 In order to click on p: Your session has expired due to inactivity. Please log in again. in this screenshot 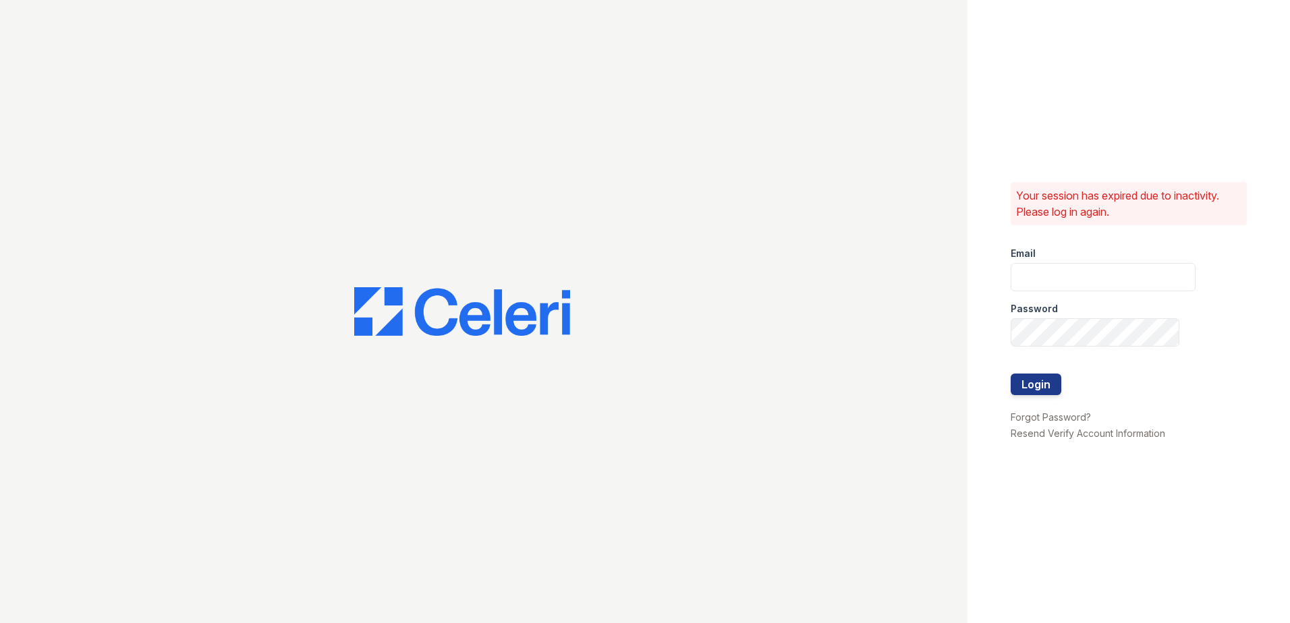, I will do `click(1129, 204)`.